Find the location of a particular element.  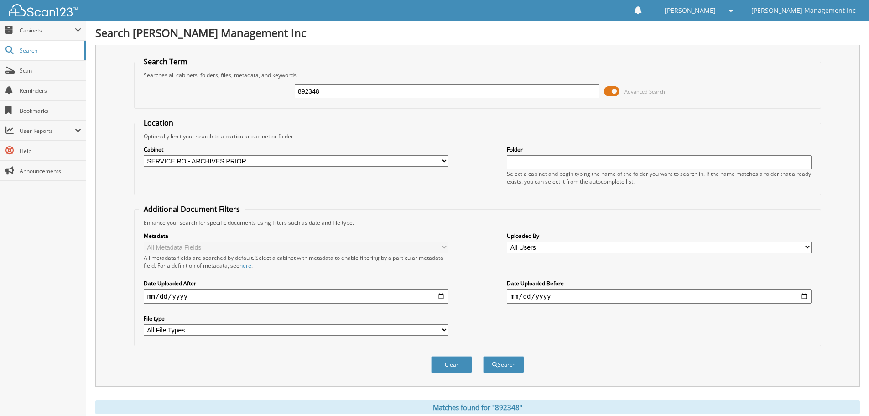

div: Searches all cabinets, folders, files, metadata, and keywords is located at coordinates (478, 75).